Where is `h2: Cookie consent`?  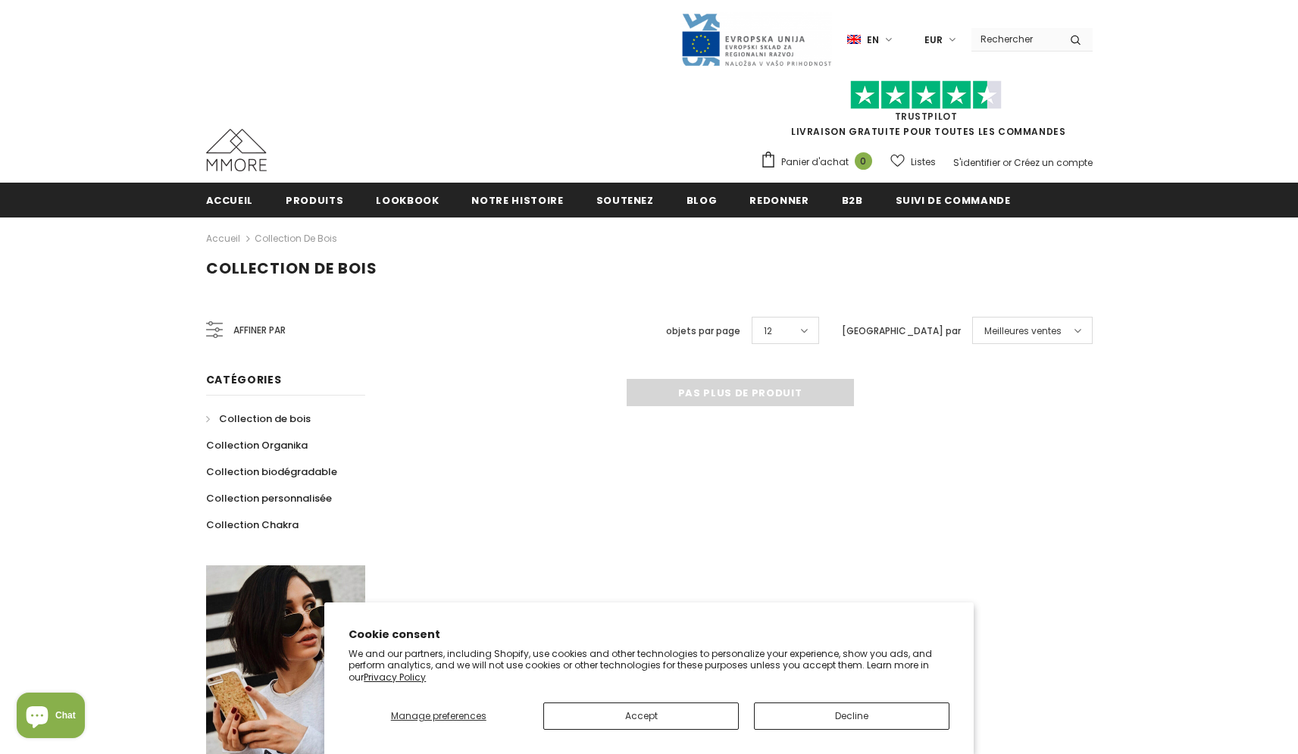 h2: Cookie consent is located at coordinates (649, 634).